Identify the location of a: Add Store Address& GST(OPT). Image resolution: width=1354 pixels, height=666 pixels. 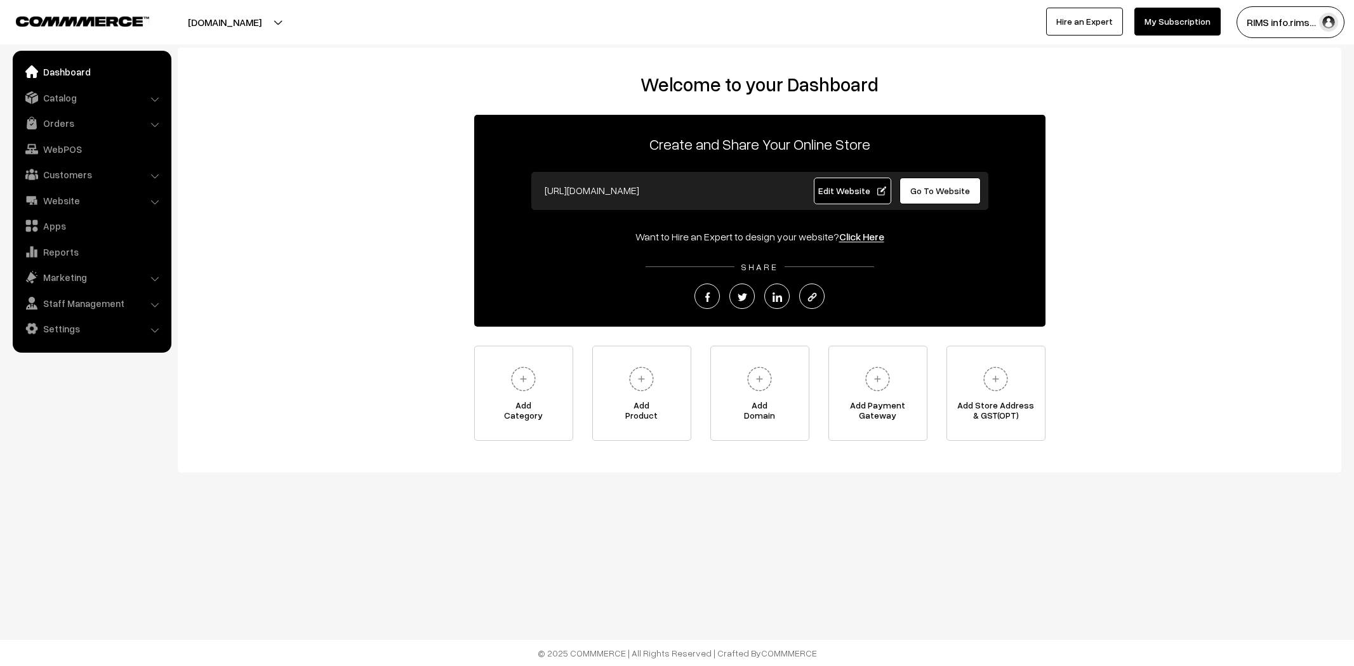
(996, 394).